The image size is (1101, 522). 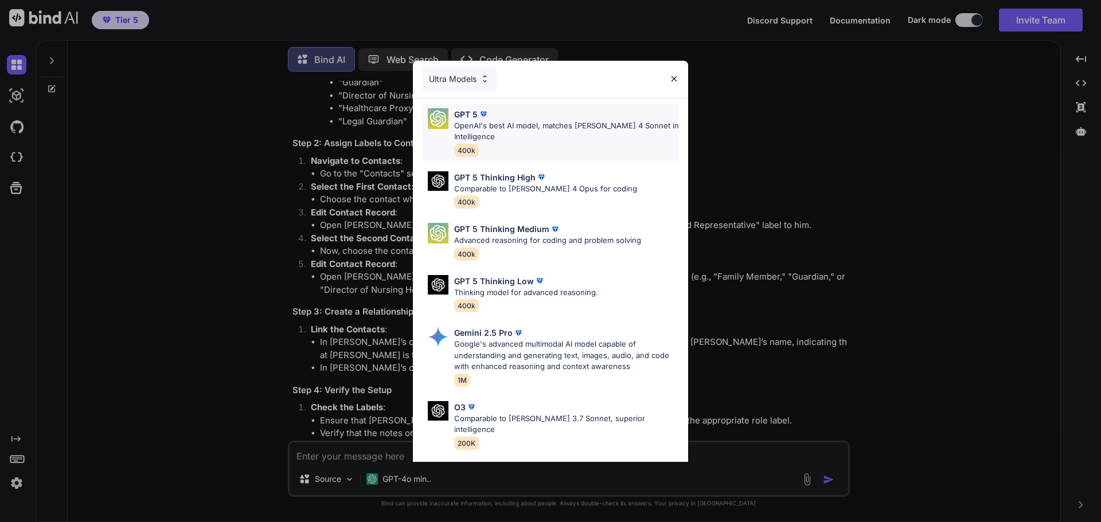 I want to click on span: 200K, so click(x=466, y=443).